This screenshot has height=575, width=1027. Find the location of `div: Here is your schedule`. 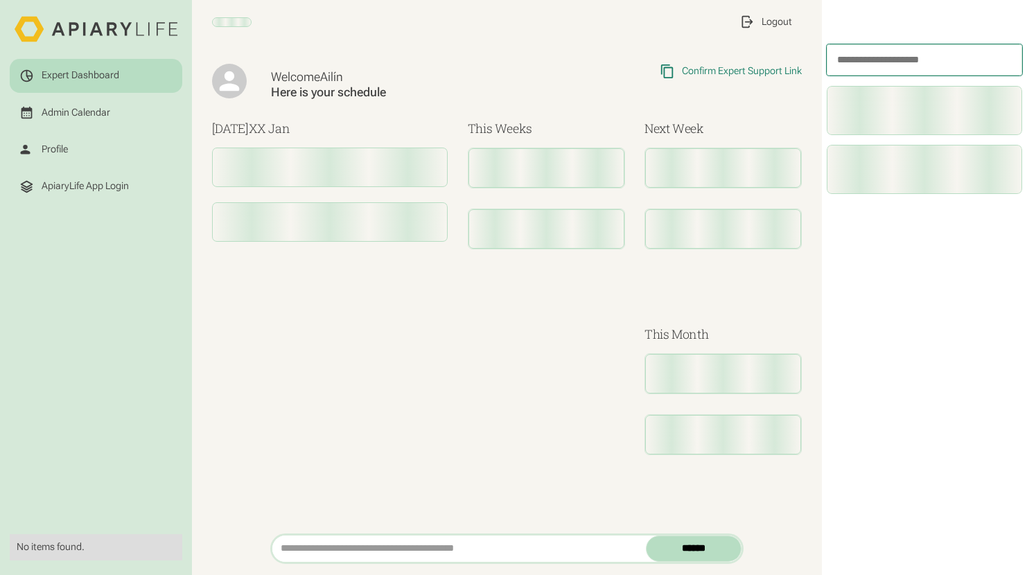

div: Here is your schedule is located at coordinates (402, 92).